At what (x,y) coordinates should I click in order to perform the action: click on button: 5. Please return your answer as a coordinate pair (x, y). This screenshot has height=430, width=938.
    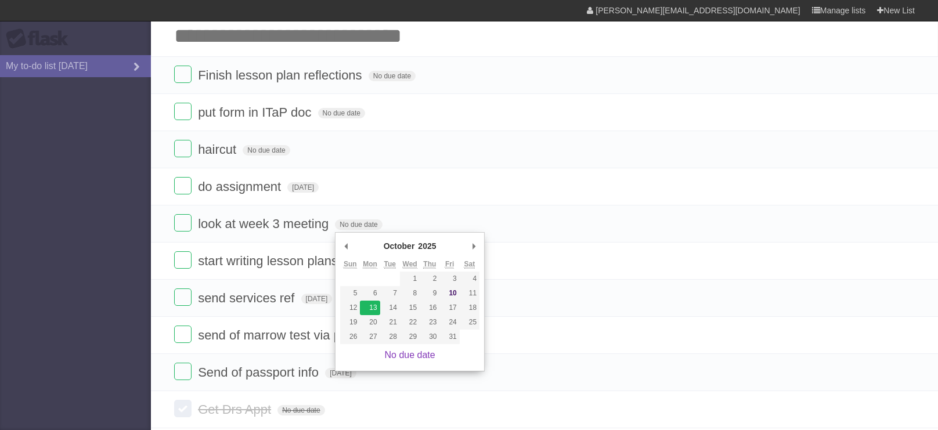
    Looking at the image, I should click on (350, 293).